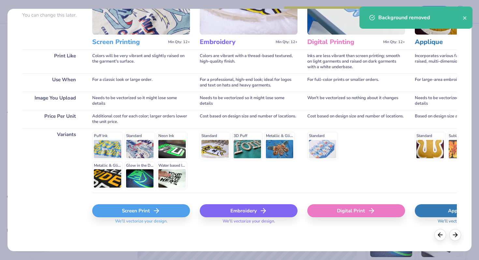 The height and width of the screenshot is (260, 479). I want to click on div: Background removed, so click(421, 18).